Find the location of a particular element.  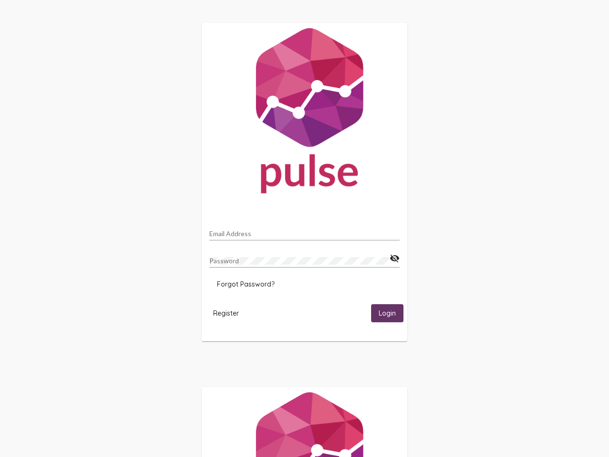

button: Forgot Password? is located at coordinates (246, 284).